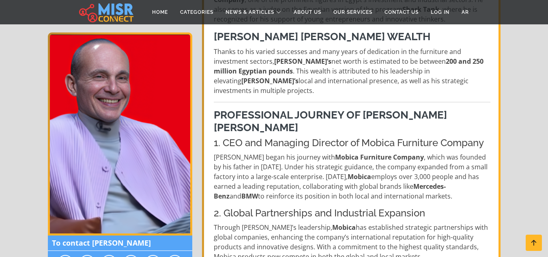 The width and height of the screenshot is (548, 257). I want to click on a: Log in, so click(440, 12).